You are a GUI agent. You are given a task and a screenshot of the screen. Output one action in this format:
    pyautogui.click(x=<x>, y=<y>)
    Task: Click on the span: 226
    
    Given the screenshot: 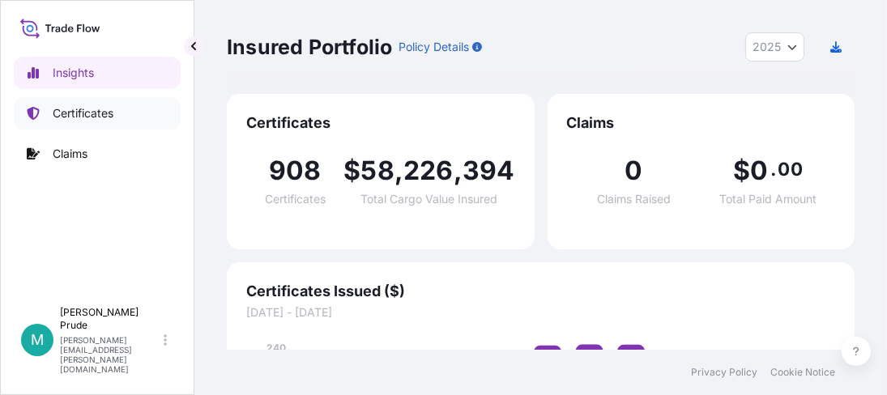 What is the action you would take?
    pyautogui.click(x=429, y=171)
    